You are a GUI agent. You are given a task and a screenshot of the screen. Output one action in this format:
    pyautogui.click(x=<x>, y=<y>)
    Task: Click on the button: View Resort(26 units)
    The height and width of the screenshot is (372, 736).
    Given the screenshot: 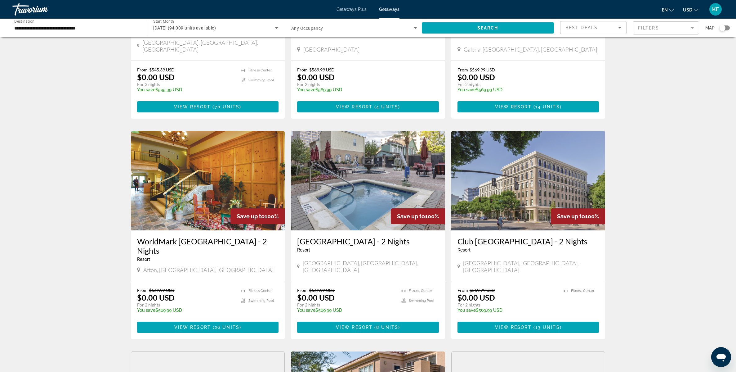 What is the action you would take?
    pyautogui.click(x=208, y=327)
    